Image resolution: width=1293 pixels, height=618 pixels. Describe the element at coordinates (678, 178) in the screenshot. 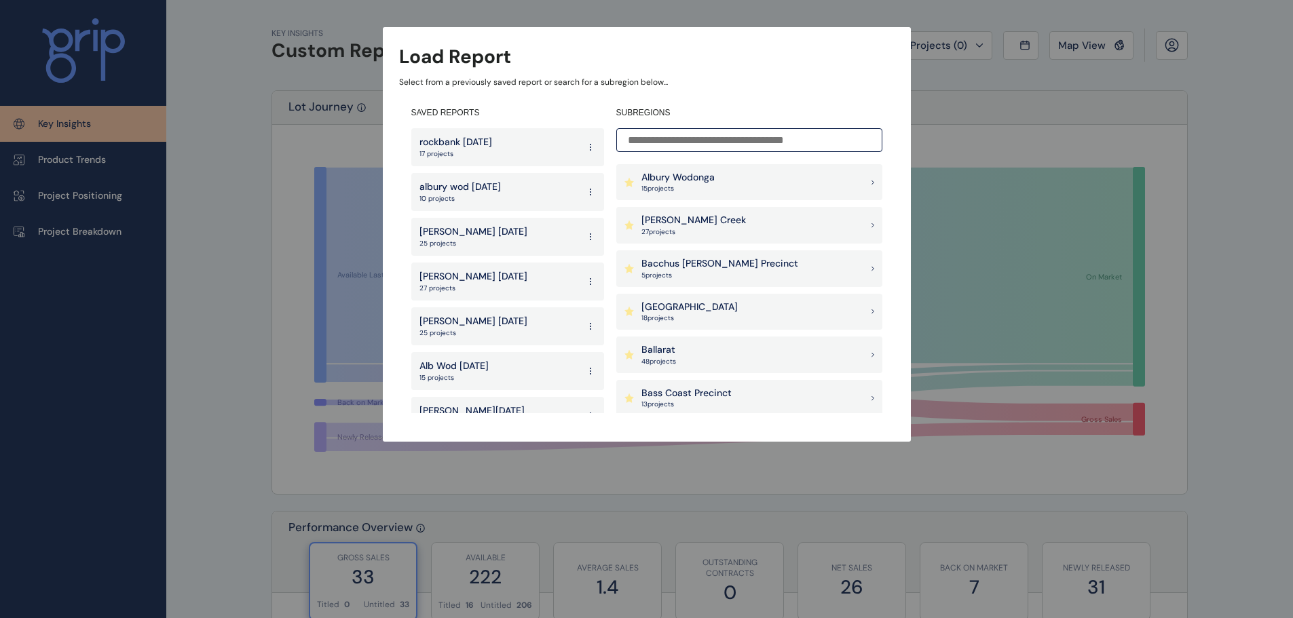

I see `p: Albury Wodonga` at that location.